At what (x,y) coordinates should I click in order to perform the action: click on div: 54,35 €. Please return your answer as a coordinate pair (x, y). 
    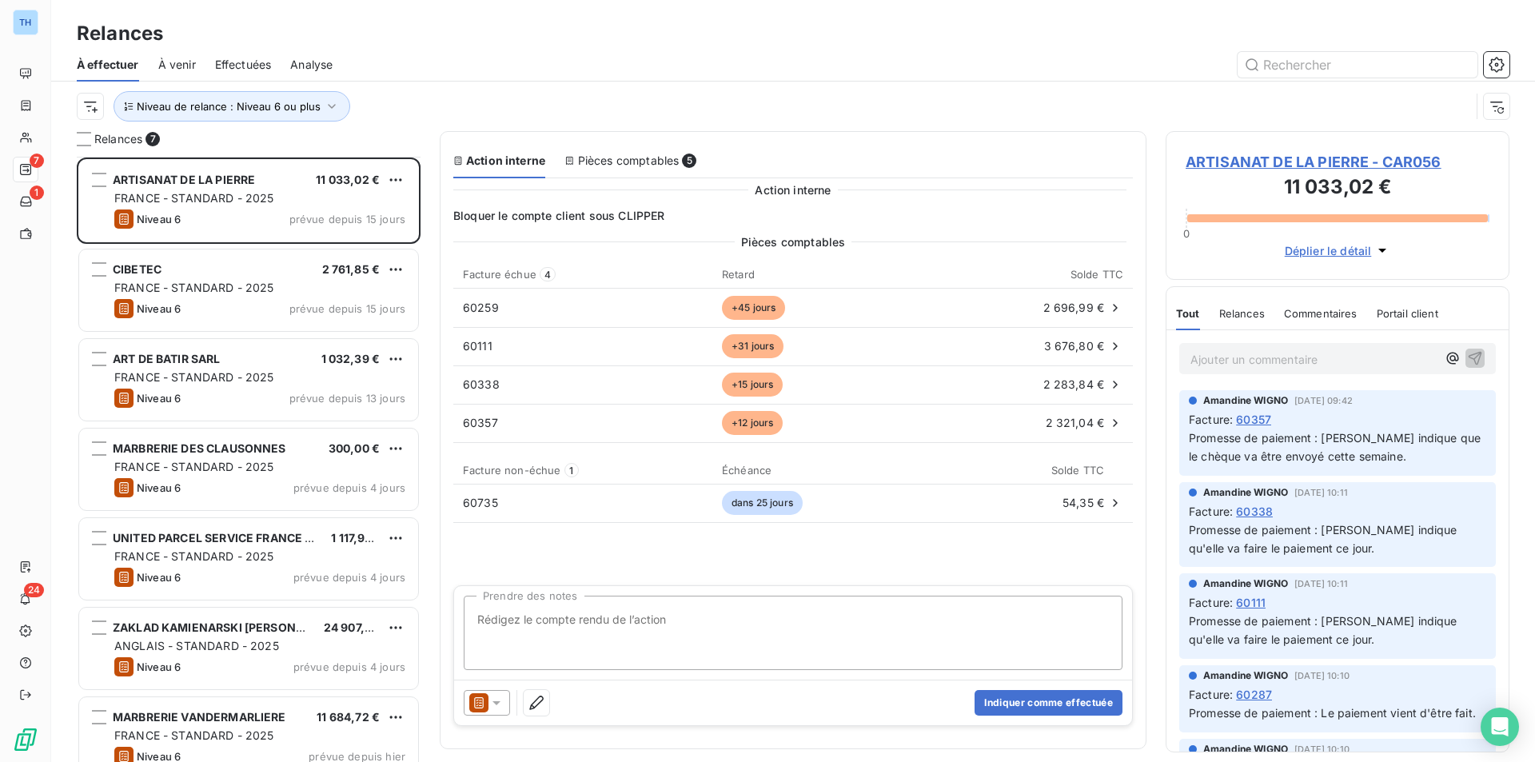
    Looking at the image, I should click on (1042, 503).